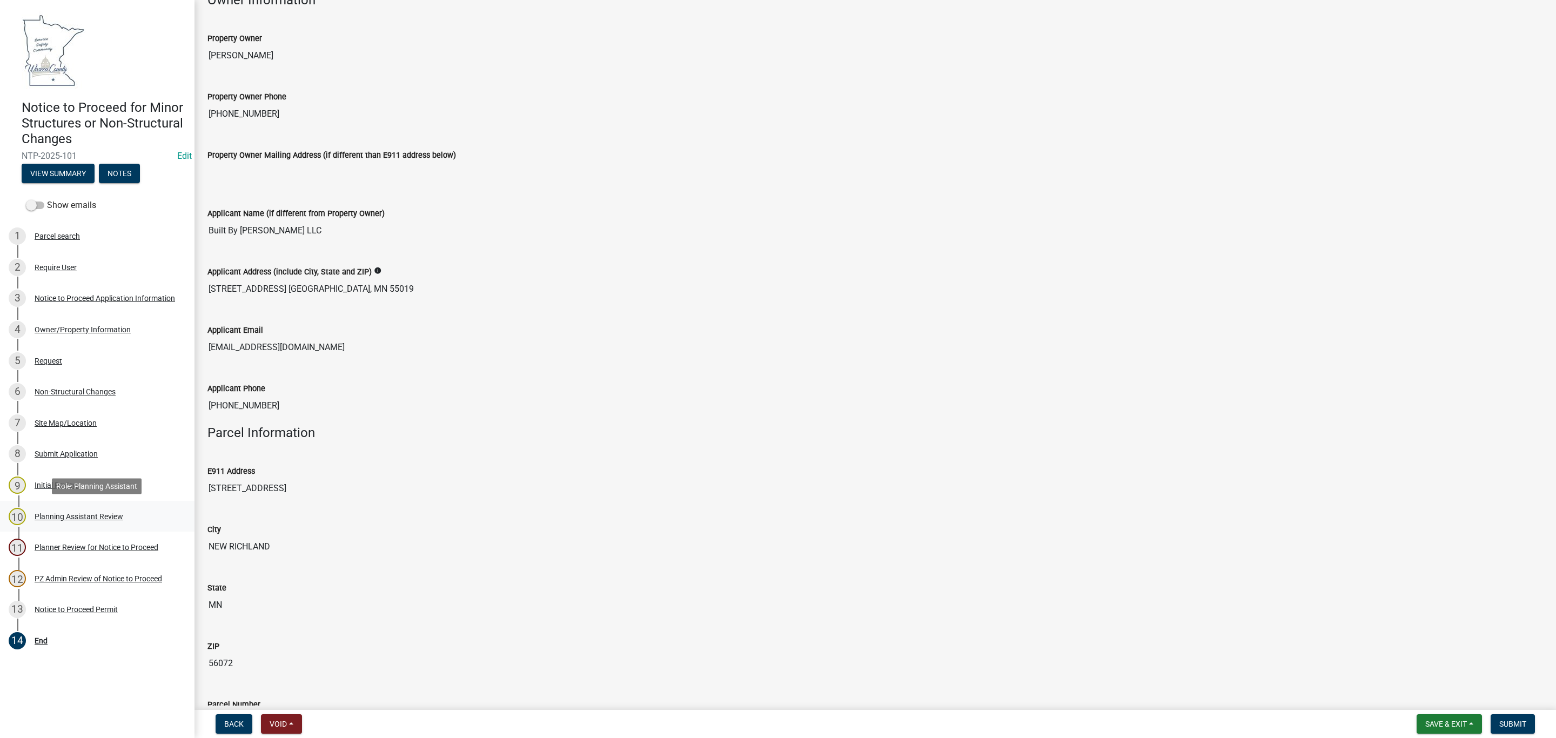  I want to click on div: 4, so click(17, 330).